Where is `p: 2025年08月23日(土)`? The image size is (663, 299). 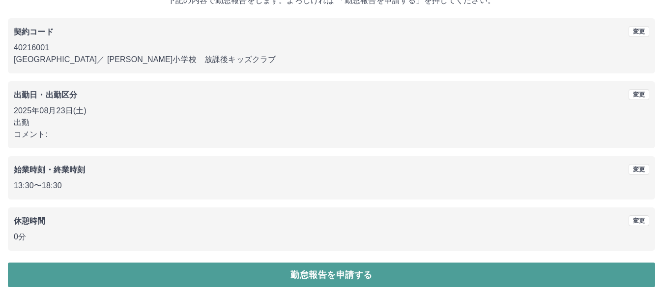
p: 2025年08月23日(土) is located at coordinates (331, 111).